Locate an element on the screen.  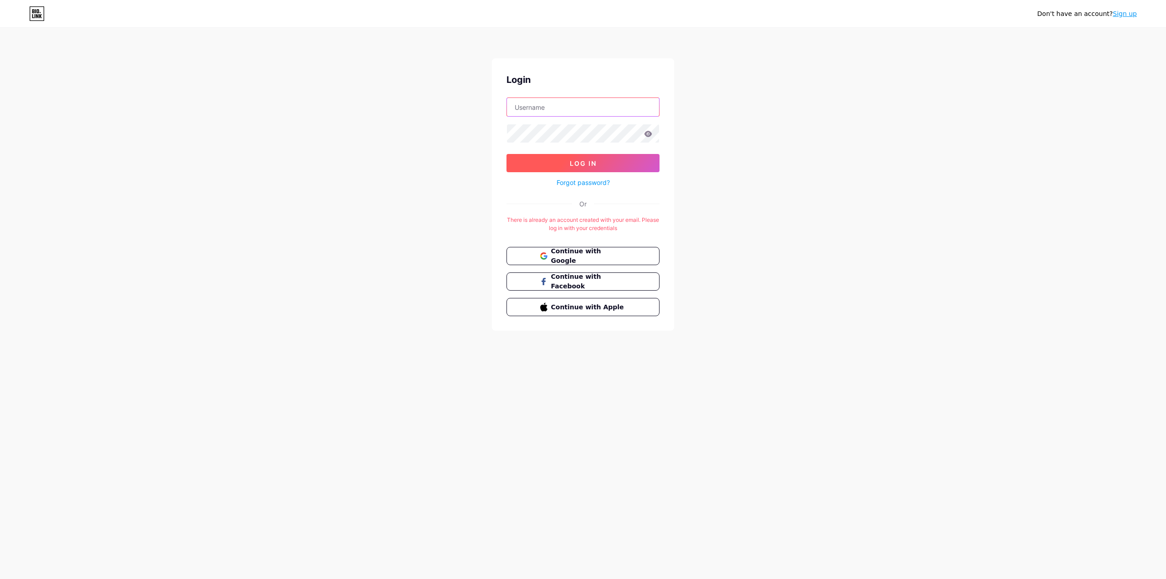
button: Continue with Apple is located at coordinates (583, 307).